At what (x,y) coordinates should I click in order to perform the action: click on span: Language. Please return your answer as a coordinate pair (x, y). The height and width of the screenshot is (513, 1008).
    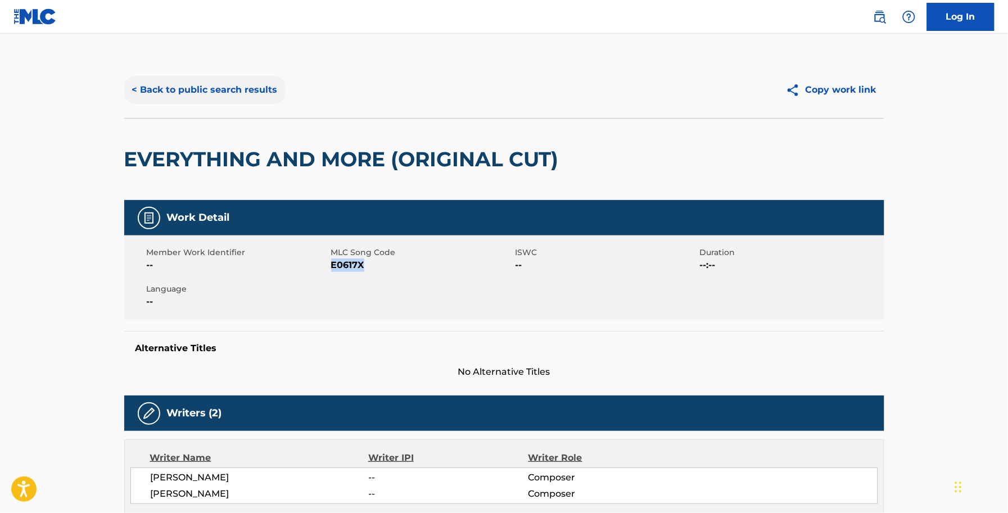
    Looking at the image, I should click on (237, 289).